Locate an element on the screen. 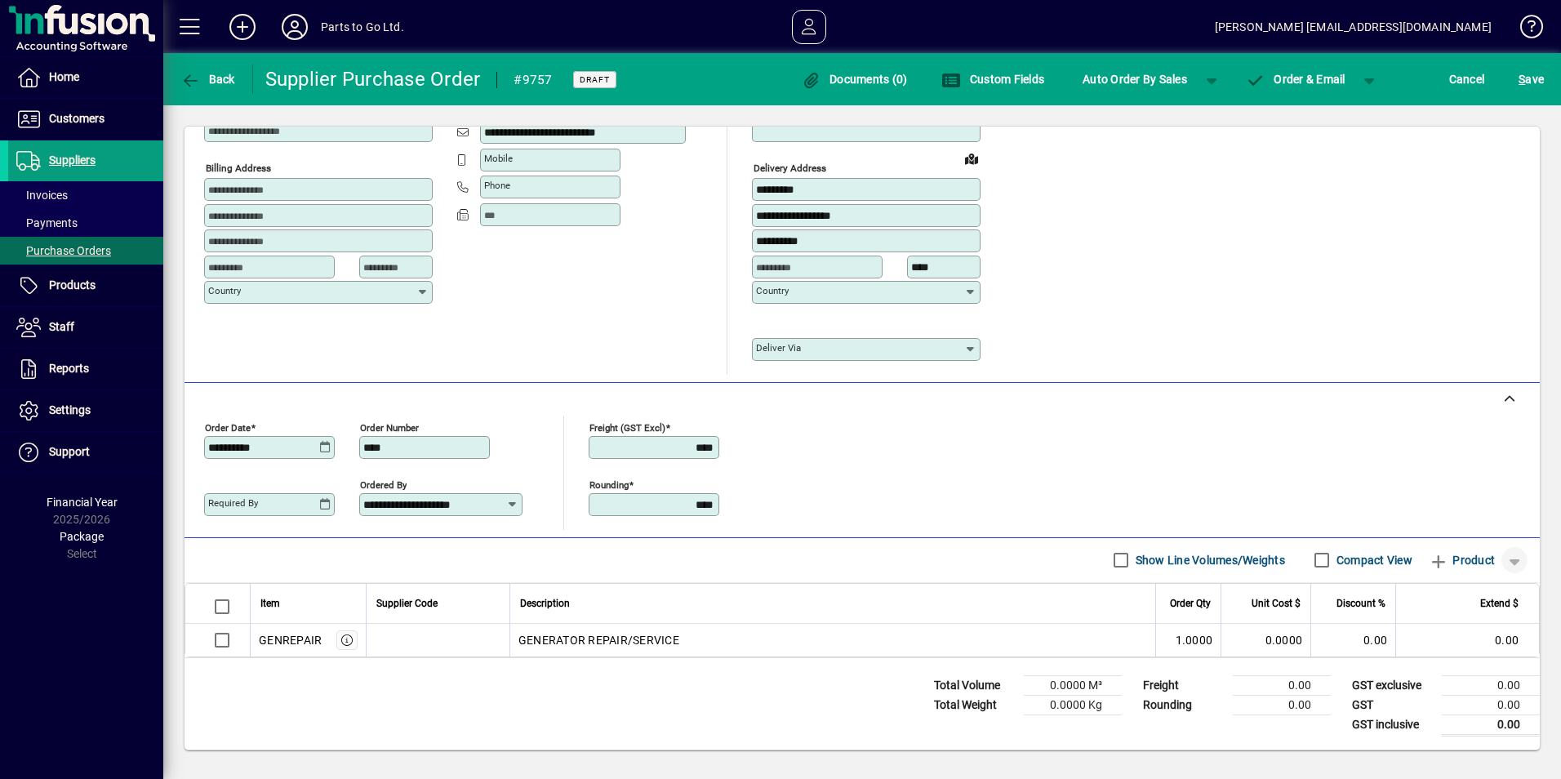 This screenshot has height=779, width=1561. mat-label: Required by is located at coordinates (233, 503).